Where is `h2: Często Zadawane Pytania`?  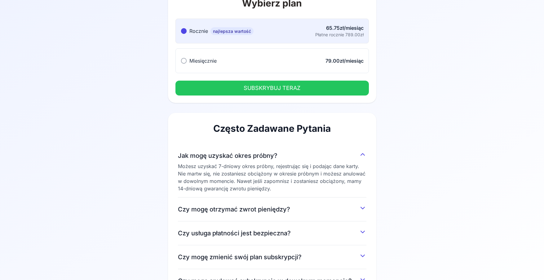 h2: Często Zadawane Pytania is located at coordinates (272, 128).